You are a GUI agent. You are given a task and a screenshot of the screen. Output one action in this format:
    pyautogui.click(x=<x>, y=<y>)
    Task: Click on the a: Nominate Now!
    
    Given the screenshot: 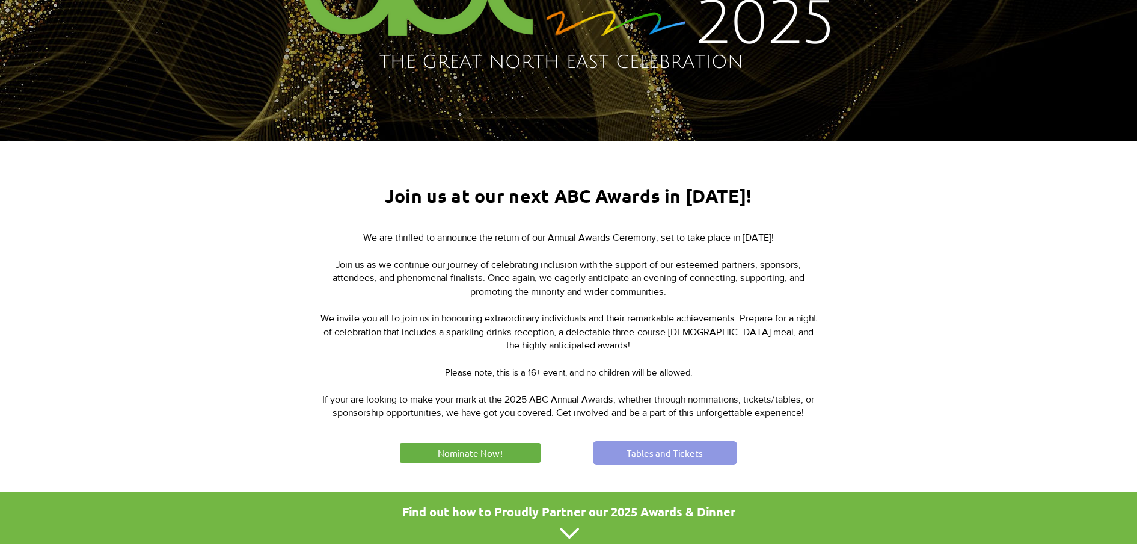 What is the action you would take?
    pyautogui.click(x=470, y=452)
    